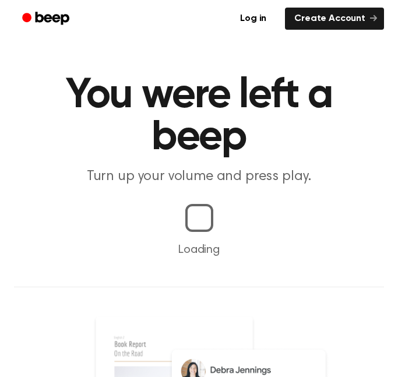  I want to click on h1: You were left a beep, so click(199, 116).